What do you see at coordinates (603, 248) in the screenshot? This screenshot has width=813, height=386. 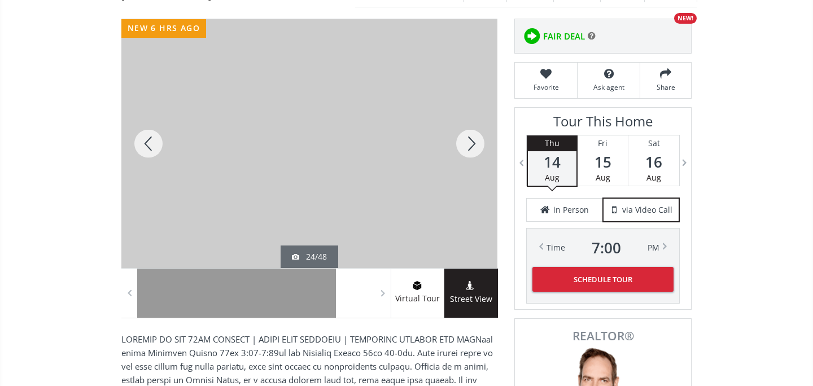 I see `div: Time PM` at bounding box center [603, 248].